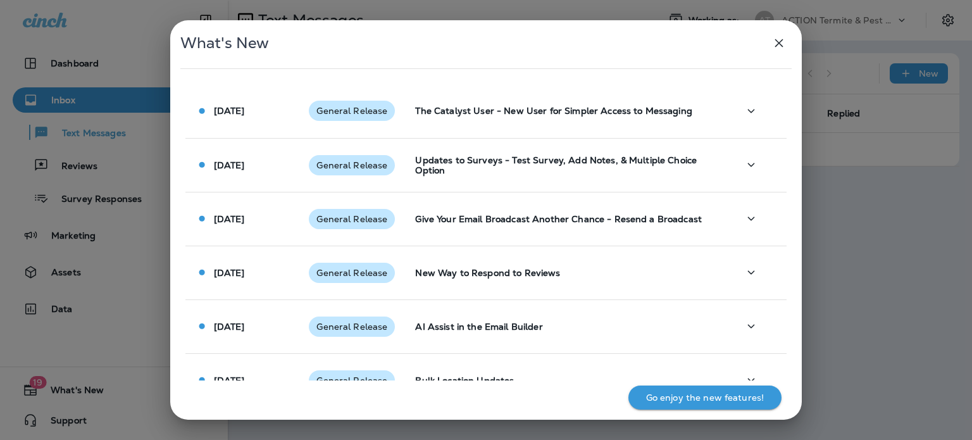 This screenshot has height=440, width=972. What do you see at coordinates (567, 381) in the screenshot?
I see `p: Bulk Location Updates` at bounding box center [567, 381].